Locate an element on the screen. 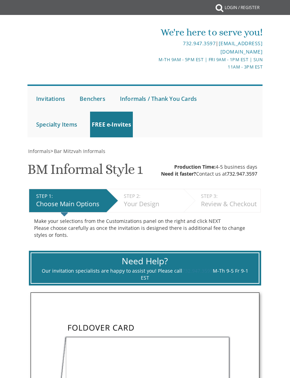  div: Our invitation specialists are happy to assist you! Please call M-Th 9-5 Fr 9-1 EST is located at coordinates (145, 274).